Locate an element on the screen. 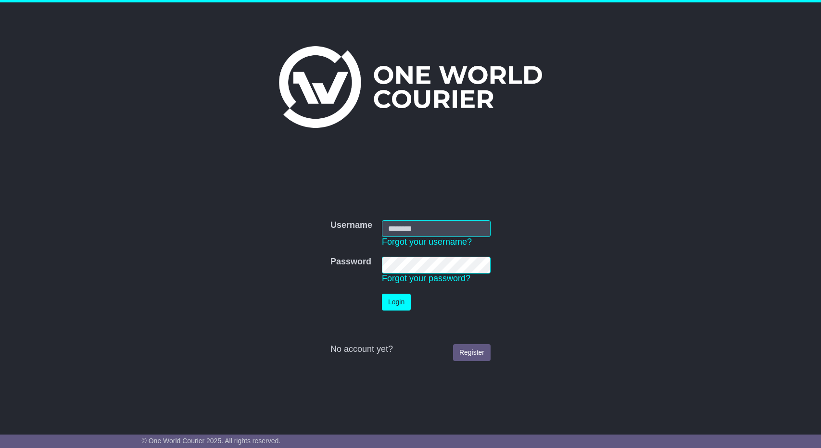 This screenshot has width=821, height=448. button: Login is located at coordinates (396, 302).